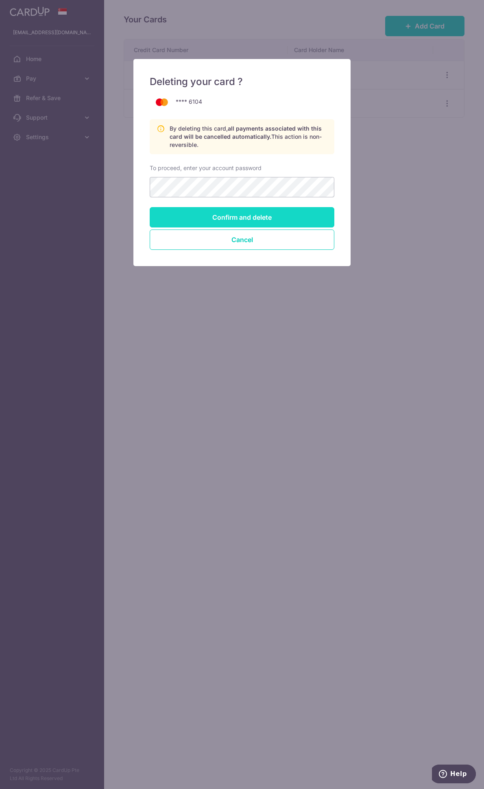 Image resolution: width=484 pixels, height=789 pixels. Describe the element at coordinates (205, 168) in the screenshot. I see `label: To proceed, enter your account password` at that location.